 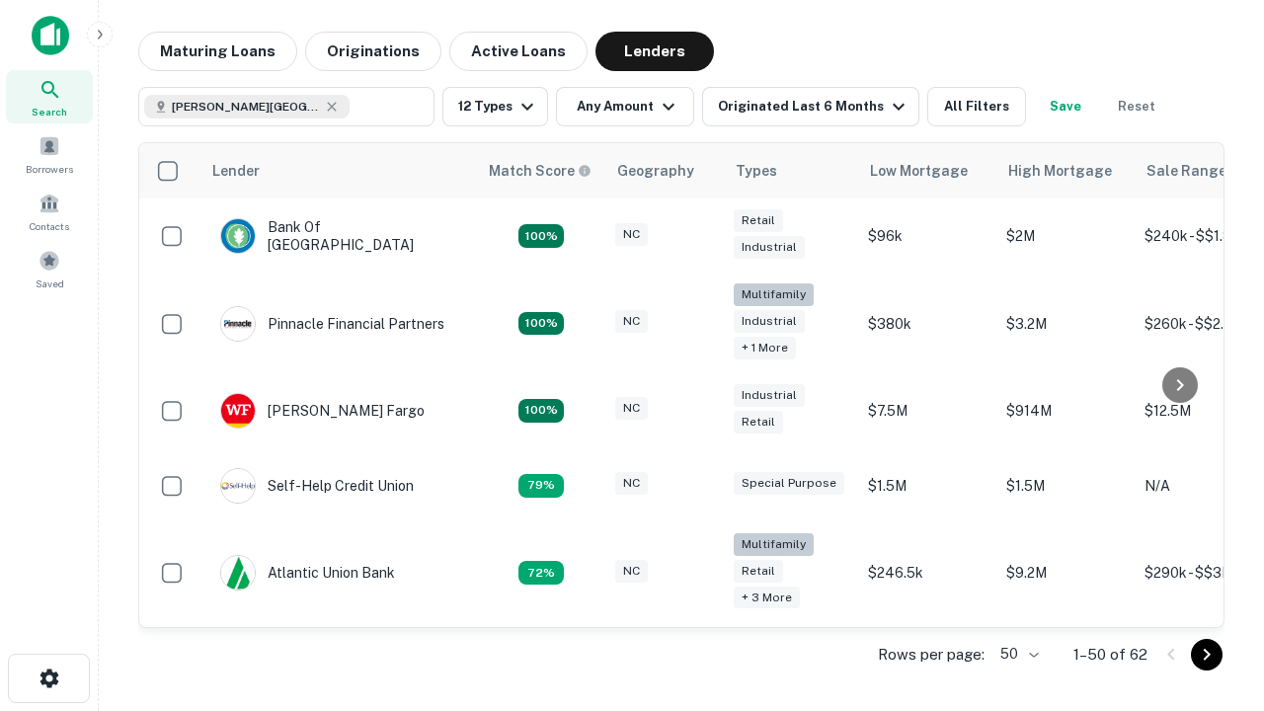 I want to click on div: + 1 more, so click(x=764, y=348).